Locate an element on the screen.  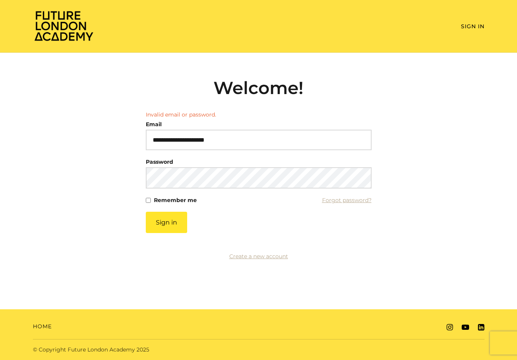
a: Sign In is located at coordinates (473, 26).